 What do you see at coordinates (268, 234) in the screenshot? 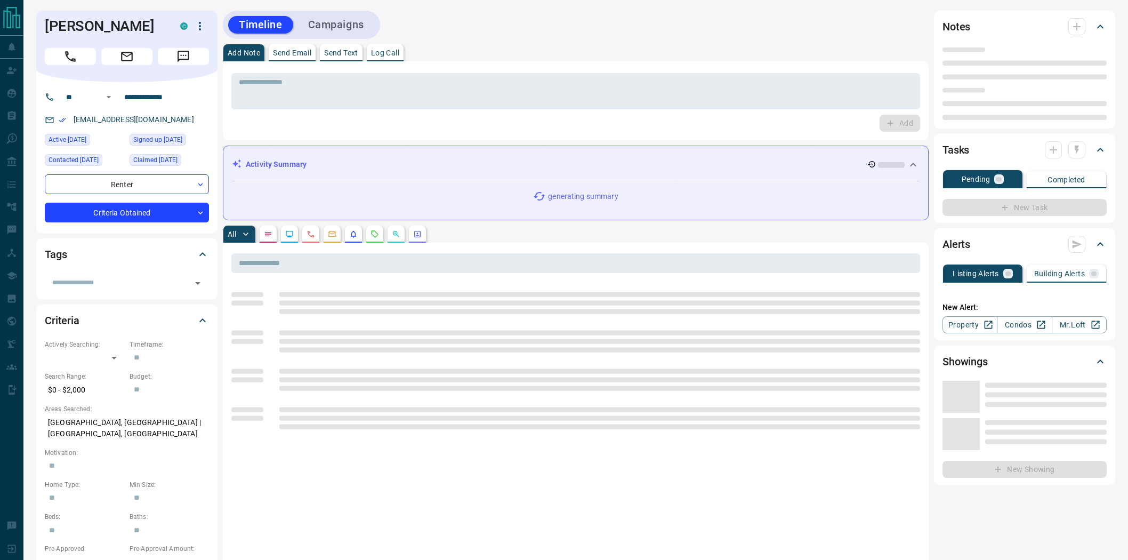
I see `svg: Notes` at bounding box center [268, 234].